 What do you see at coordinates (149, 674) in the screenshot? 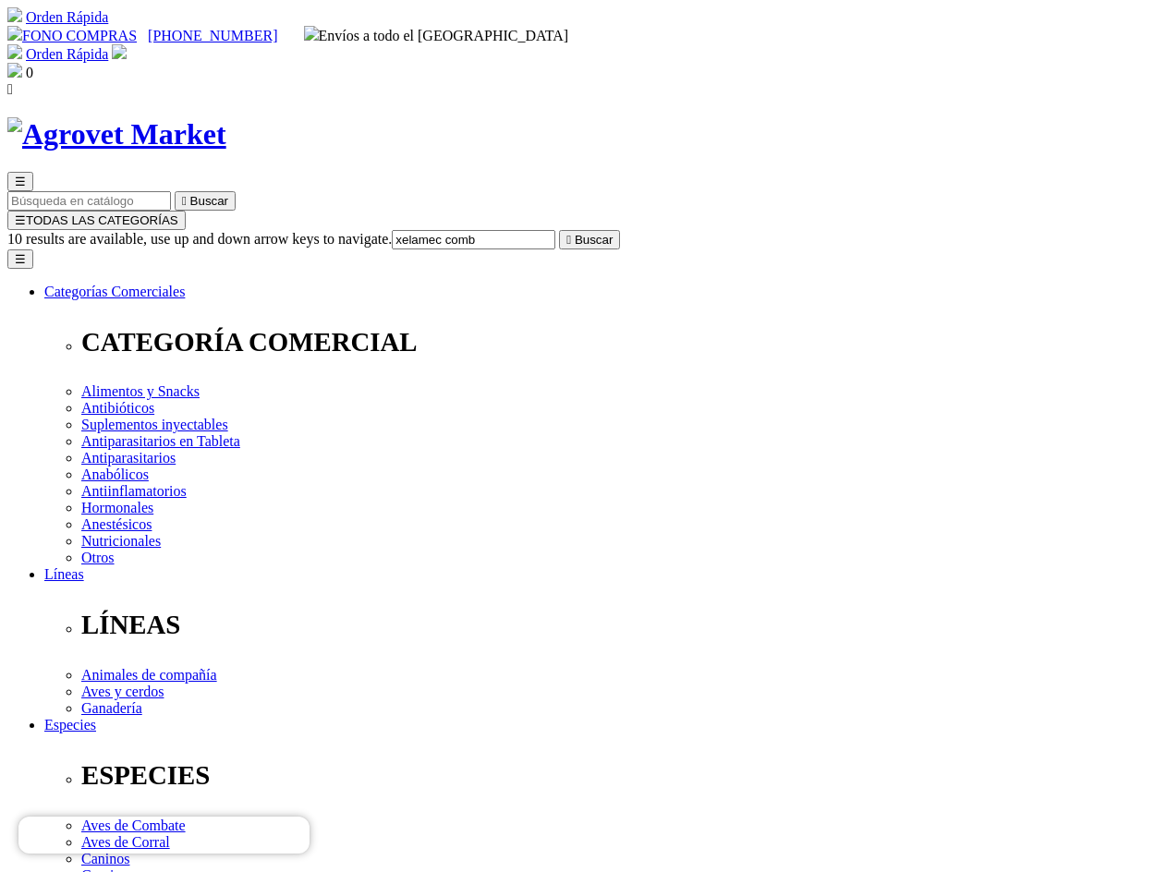
I see `a: Animales de compañía` at bounding box center [149, 674].